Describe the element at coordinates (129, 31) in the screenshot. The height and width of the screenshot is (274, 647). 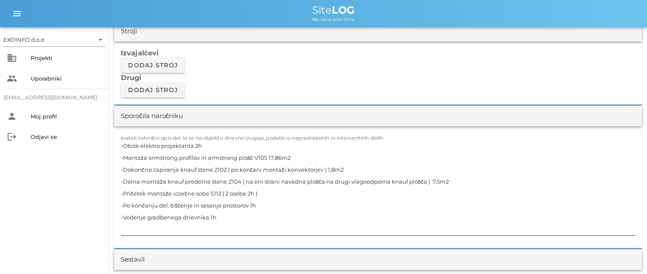
I see `div: Stroji` at that location.